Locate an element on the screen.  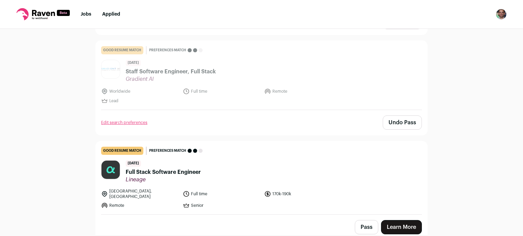
li: 170k-190k is located at coordinates (303, 194).